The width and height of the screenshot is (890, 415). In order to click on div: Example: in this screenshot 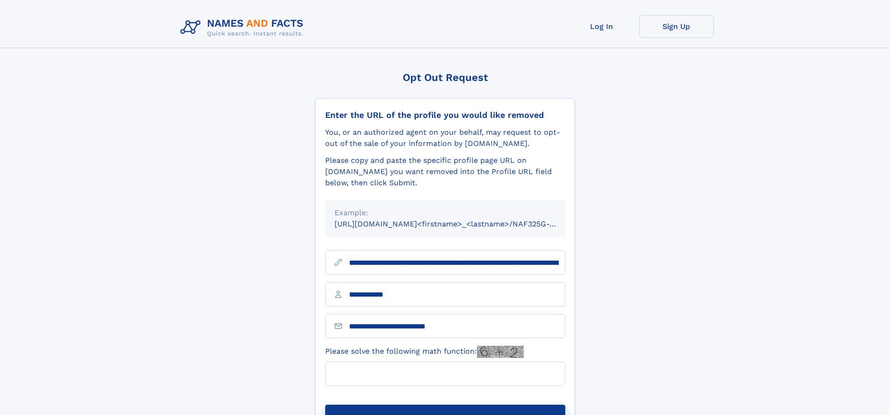, I will do `click(445, 213)`.